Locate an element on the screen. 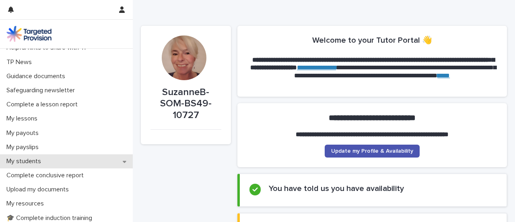 The image size is (515, 222). p: Upload my documents is located at coordinates (39, 189).